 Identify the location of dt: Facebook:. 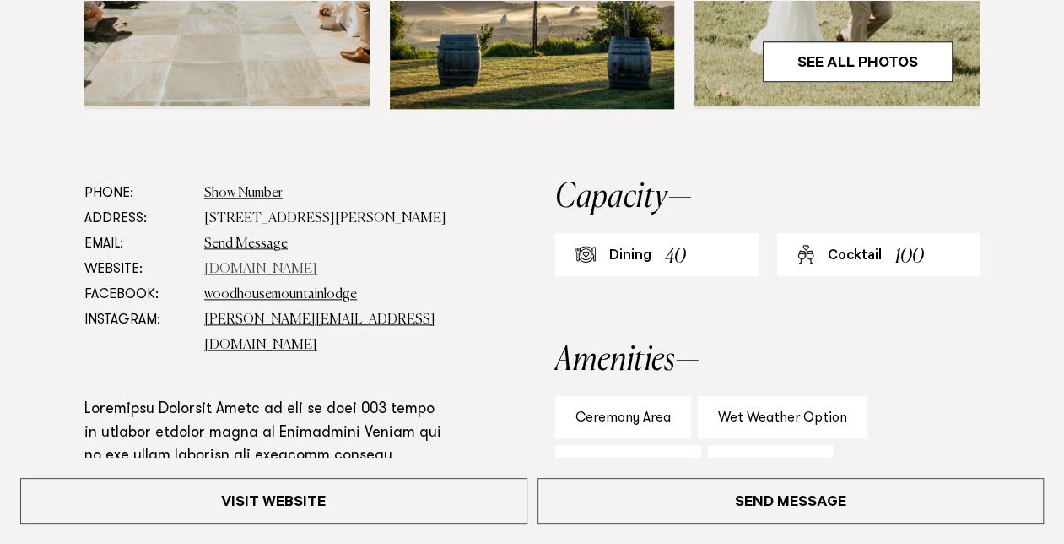
(138, 295).